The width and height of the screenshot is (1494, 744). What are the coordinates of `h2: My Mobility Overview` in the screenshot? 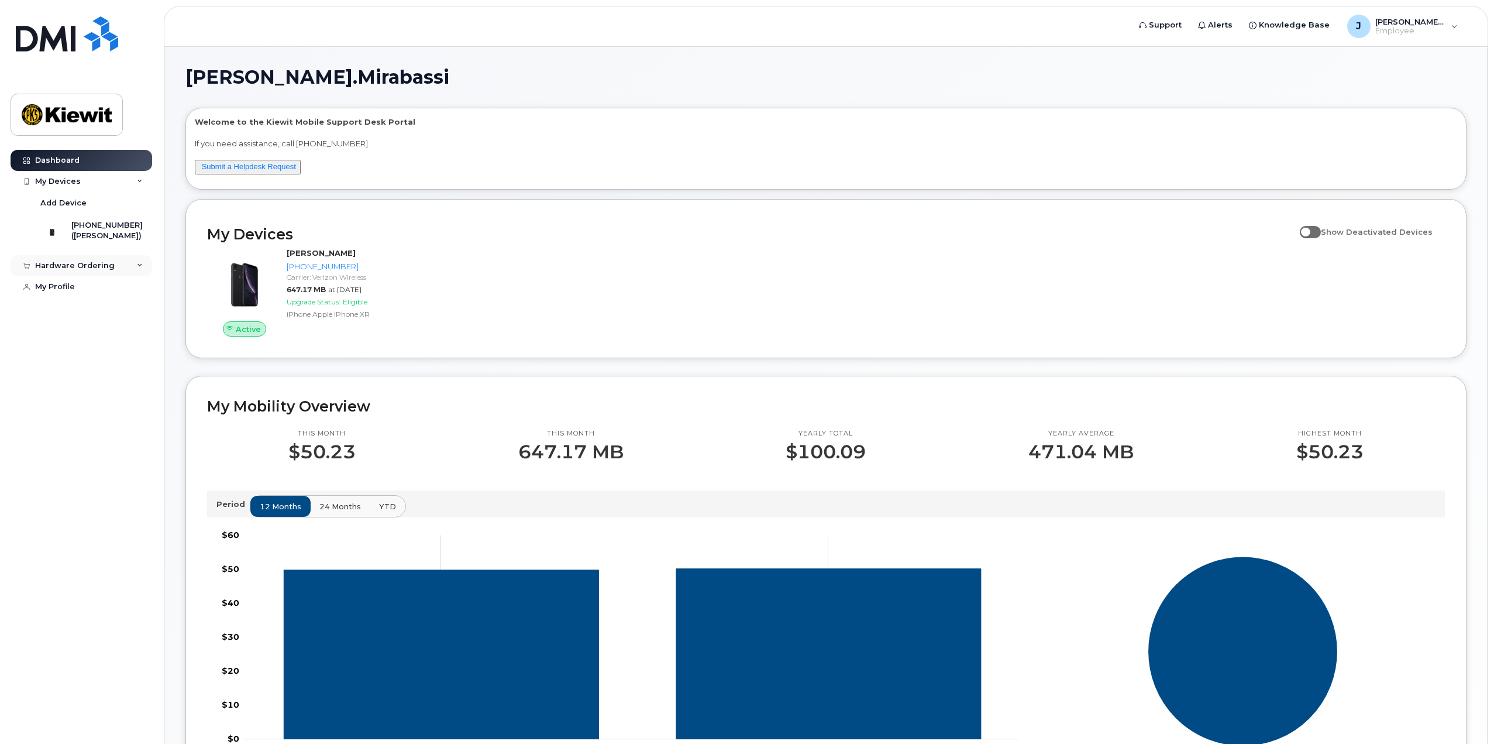 It's located at (826, 406).